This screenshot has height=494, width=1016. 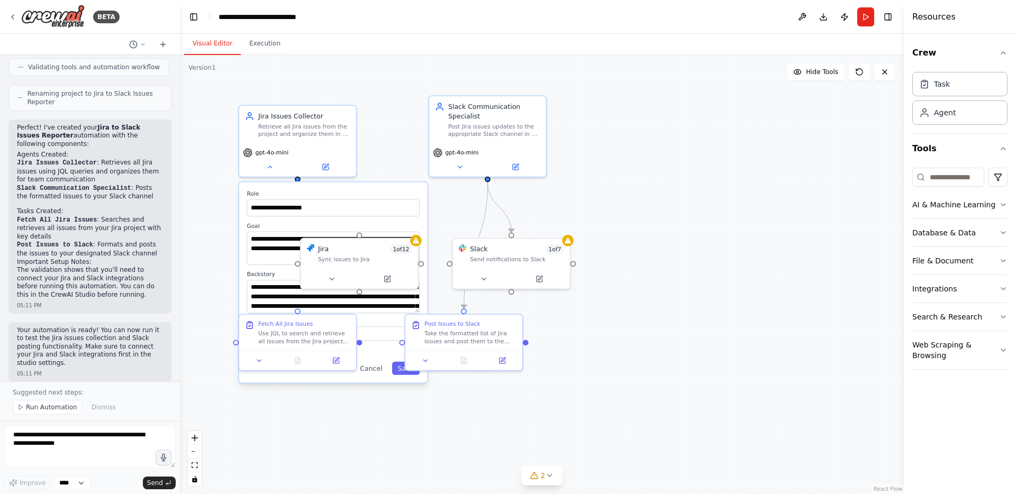 What do you see at coordinates (310, 248) in the screenshot?
I see `img: Jira` at bounding box center [310, 248].